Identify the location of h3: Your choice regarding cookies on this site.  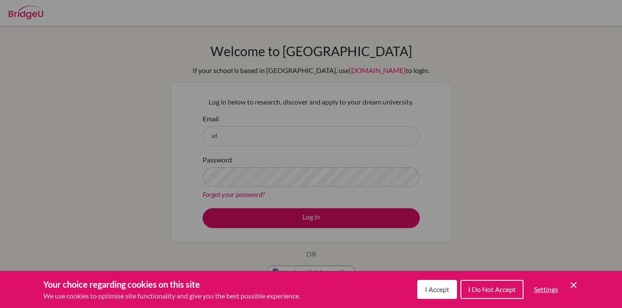
(172, 284).